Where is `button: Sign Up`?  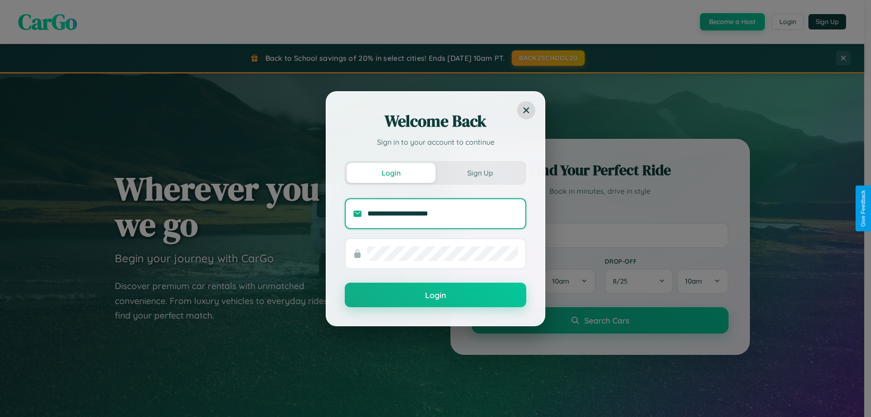
button: Sign Up is located at coordinates (480, 173).